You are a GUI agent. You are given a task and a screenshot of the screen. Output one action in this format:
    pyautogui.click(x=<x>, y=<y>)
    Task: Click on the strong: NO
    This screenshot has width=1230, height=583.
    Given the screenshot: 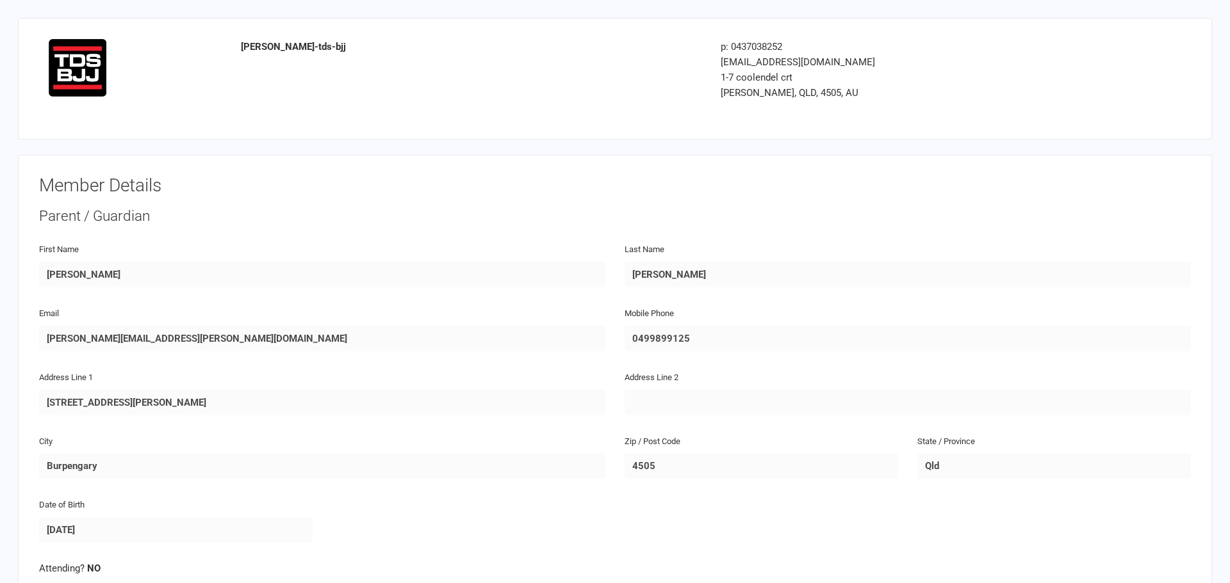 What is the action you would take?
    pyautogui.click(x=94, y=569)
    